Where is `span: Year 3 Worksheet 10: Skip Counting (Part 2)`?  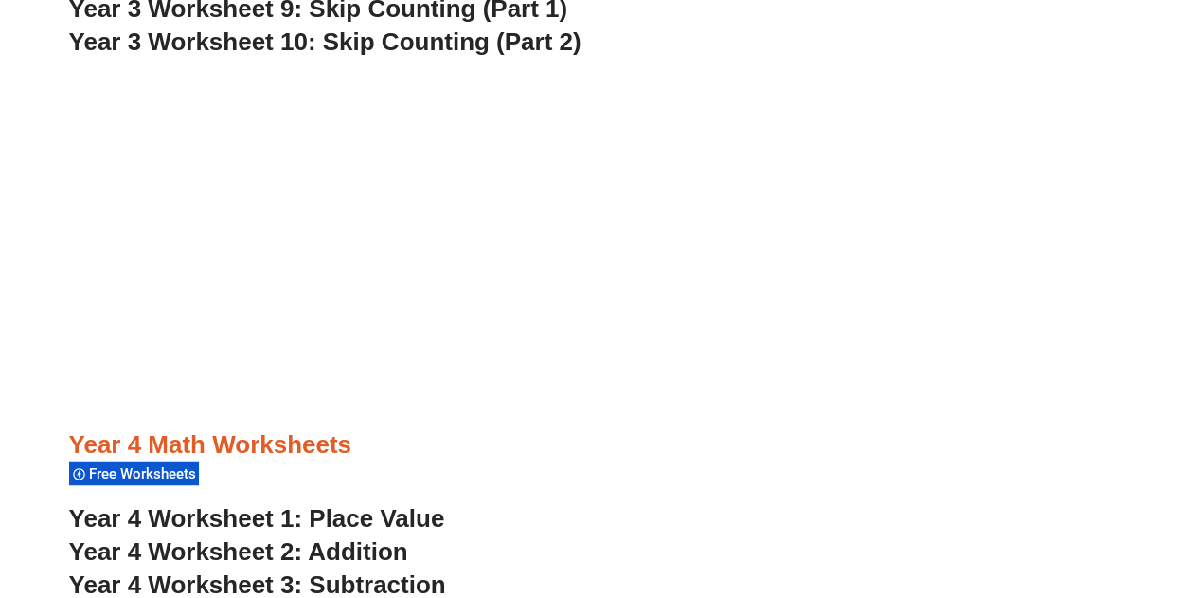
span: Year 3 Worksheet 10: Skip Counting (Part 2) is located at coordinates (325, 42).